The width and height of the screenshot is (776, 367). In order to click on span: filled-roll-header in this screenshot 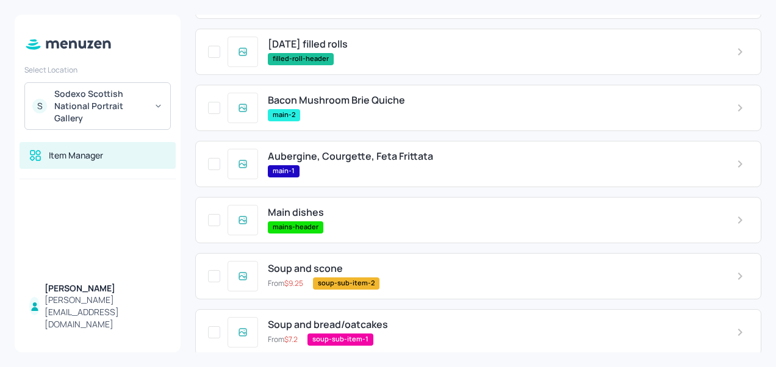, I will do `click(301, 59)`.